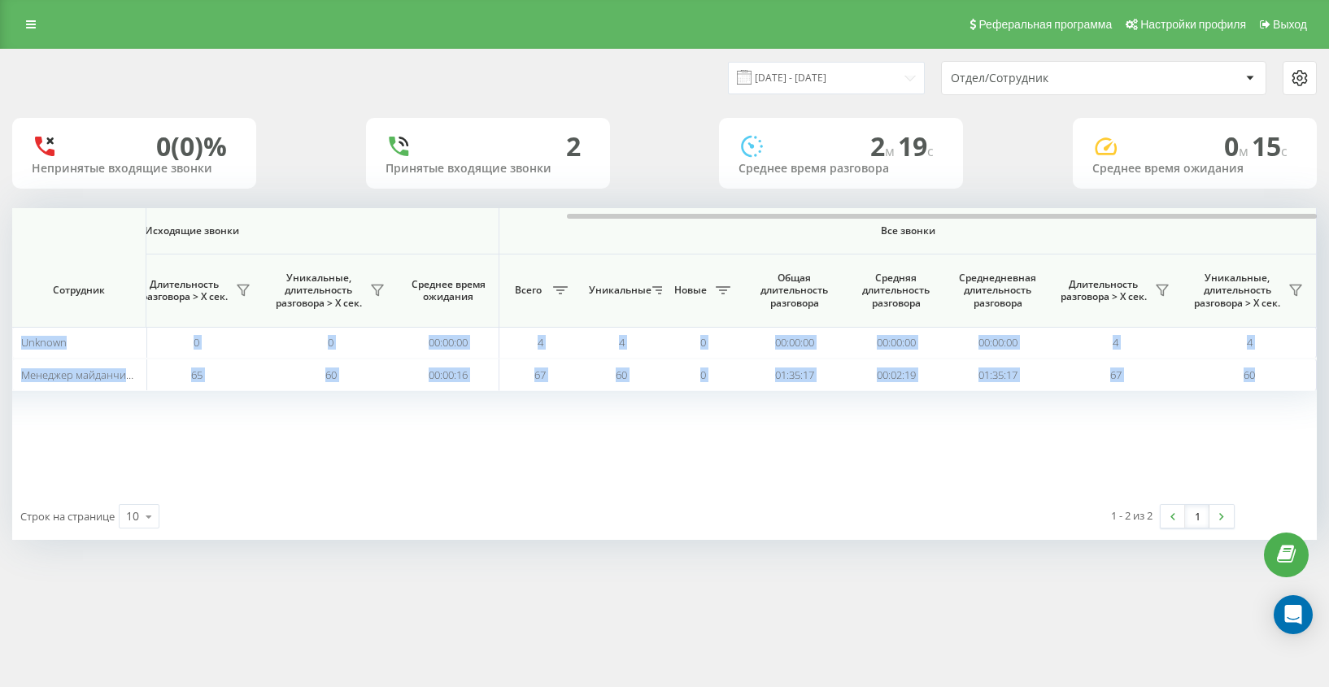 The width and height of the screenshot is (1329, 687). Describe the element at coordinates (1131, 516) in the screenshot. I see `div: 1 - 2 из 2` at that location.